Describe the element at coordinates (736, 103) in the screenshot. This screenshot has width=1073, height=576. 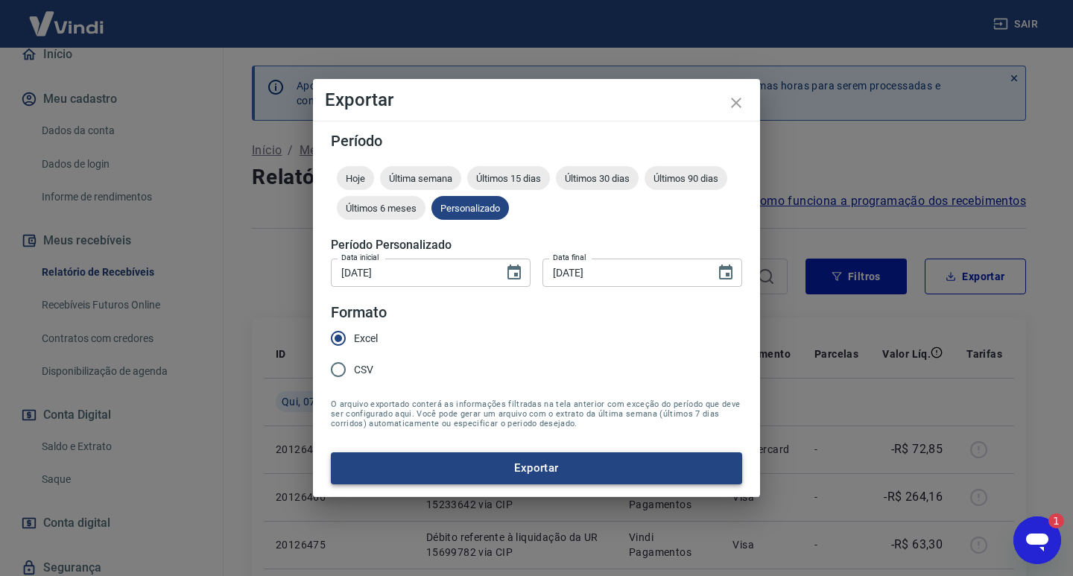
I see `button: close` at that location.